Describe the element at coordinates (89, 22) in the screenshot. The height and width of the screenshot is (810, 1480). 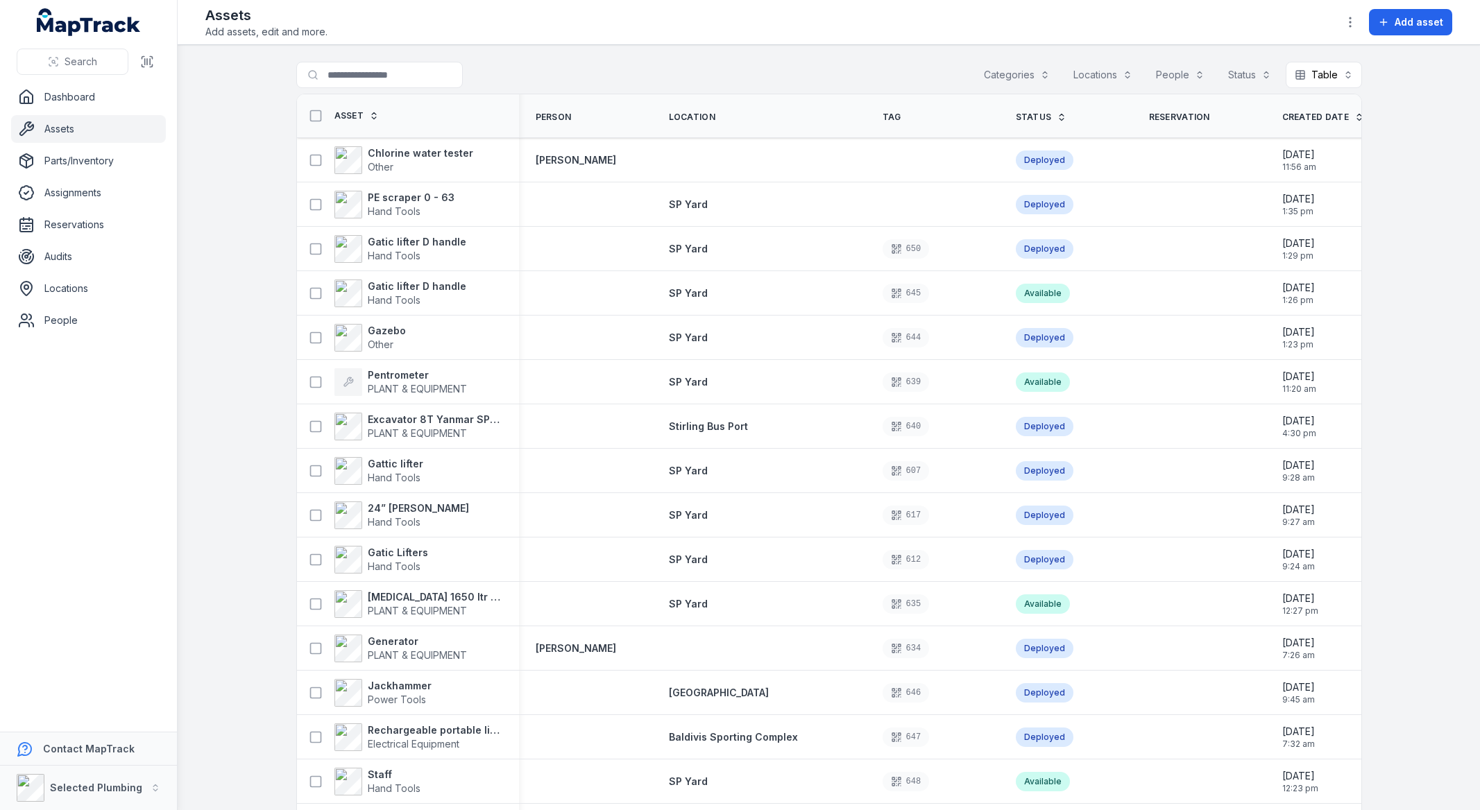
I see `a: MapTrack` at that location.